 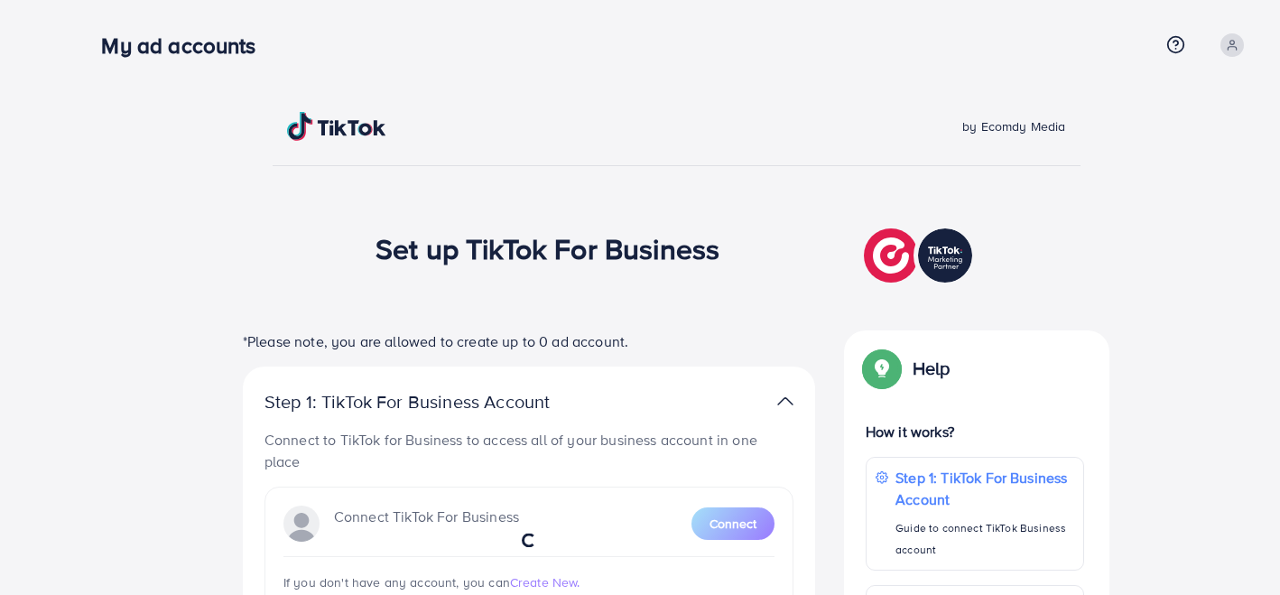 What do you see at coordinates (931, 368) in the screenshot?
I see `p: Help` at bounding box center [931, 368].